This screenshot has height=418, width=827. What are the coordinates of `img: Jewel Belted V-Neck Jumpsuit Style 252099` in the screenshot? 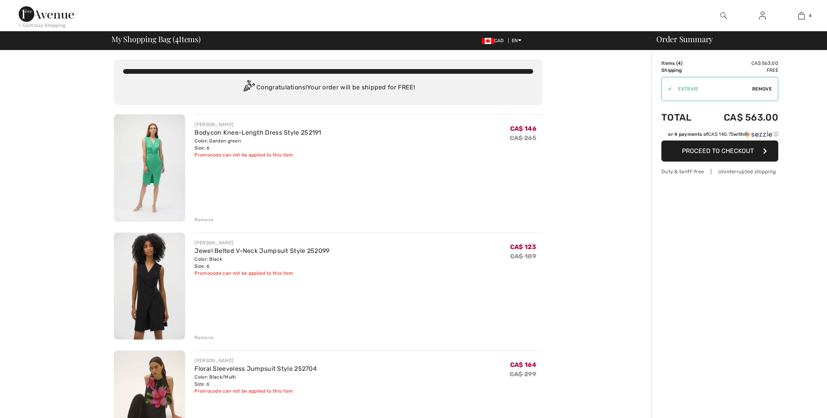 It's located at (149, 286).